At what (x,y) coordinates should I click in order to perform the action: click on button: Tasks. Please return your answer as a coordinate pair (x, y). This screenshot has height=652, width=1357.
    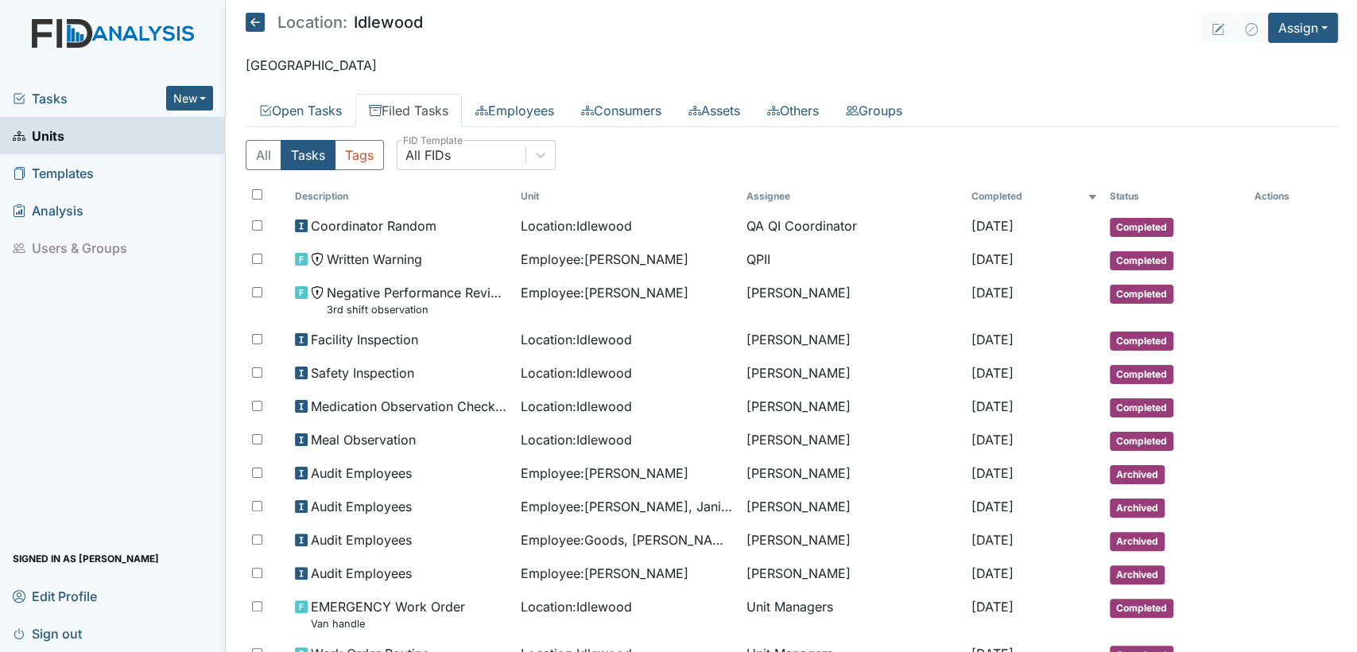
    Looking at the image, I should click on (308, 155).